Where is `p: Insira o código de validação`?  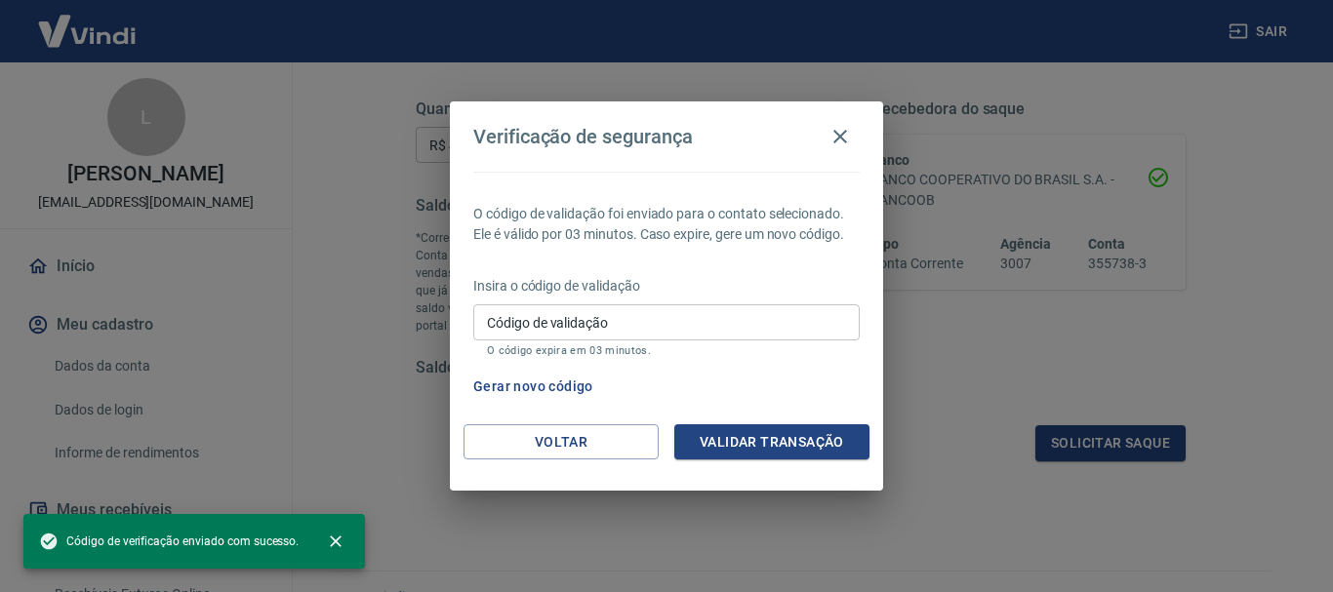
p: Insira o código de validação is located at coordinates (667, 286).